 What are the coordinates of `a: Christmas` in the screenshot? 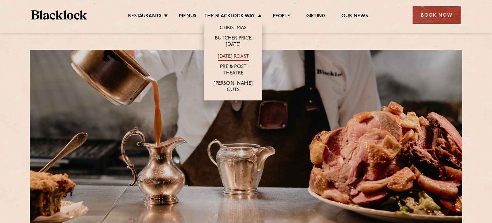 It's located at (233, 29).